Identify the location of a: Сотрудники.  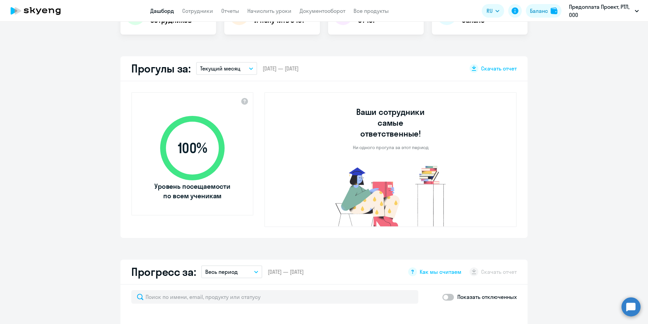
(197, 11).